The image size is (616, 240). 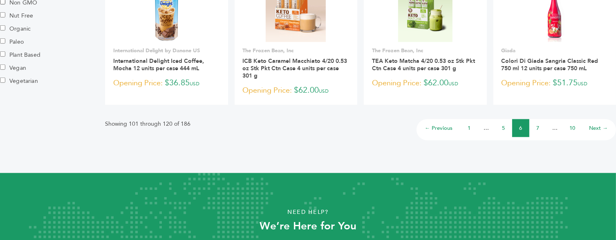 I want to click on a: ICB Keto Caramel Macchiato 4/20 0.53 oz Stk Pkt Ctn Case 4 units per case 301 g, so click(x=295, y=68).